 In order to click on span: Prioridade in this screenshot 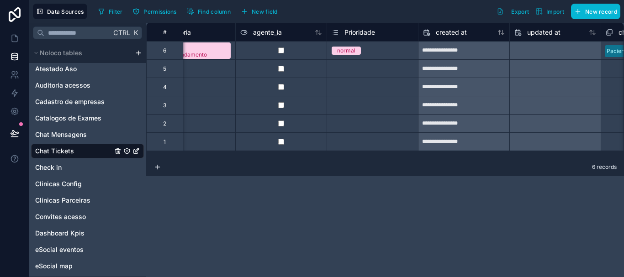, I will do `click(359, 32)`.